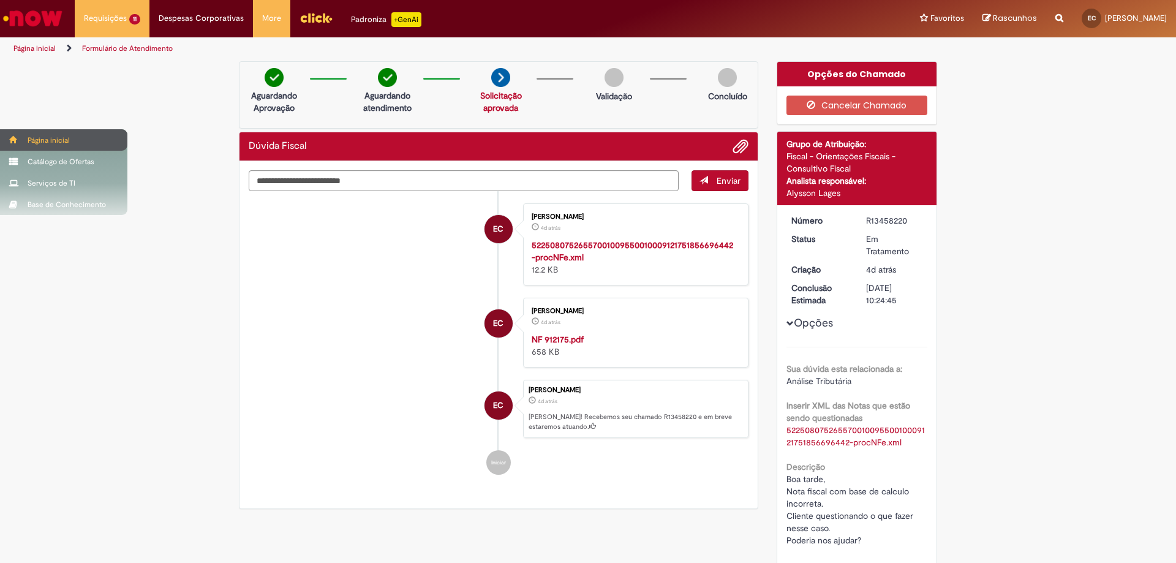  What do you see at coordinates (894, 220) in the screenshot?
I see `div: R13458220` at bounding box center [894, 220].